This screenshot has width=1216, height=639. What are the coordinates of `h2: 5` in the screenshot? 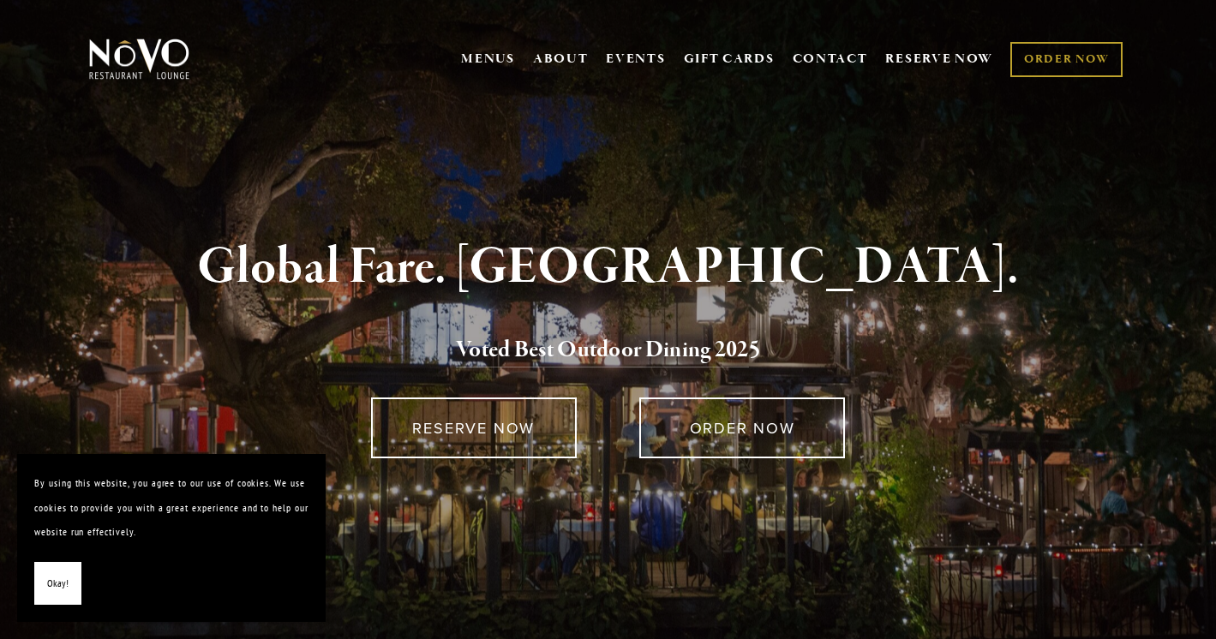 It's located at (608, 350).